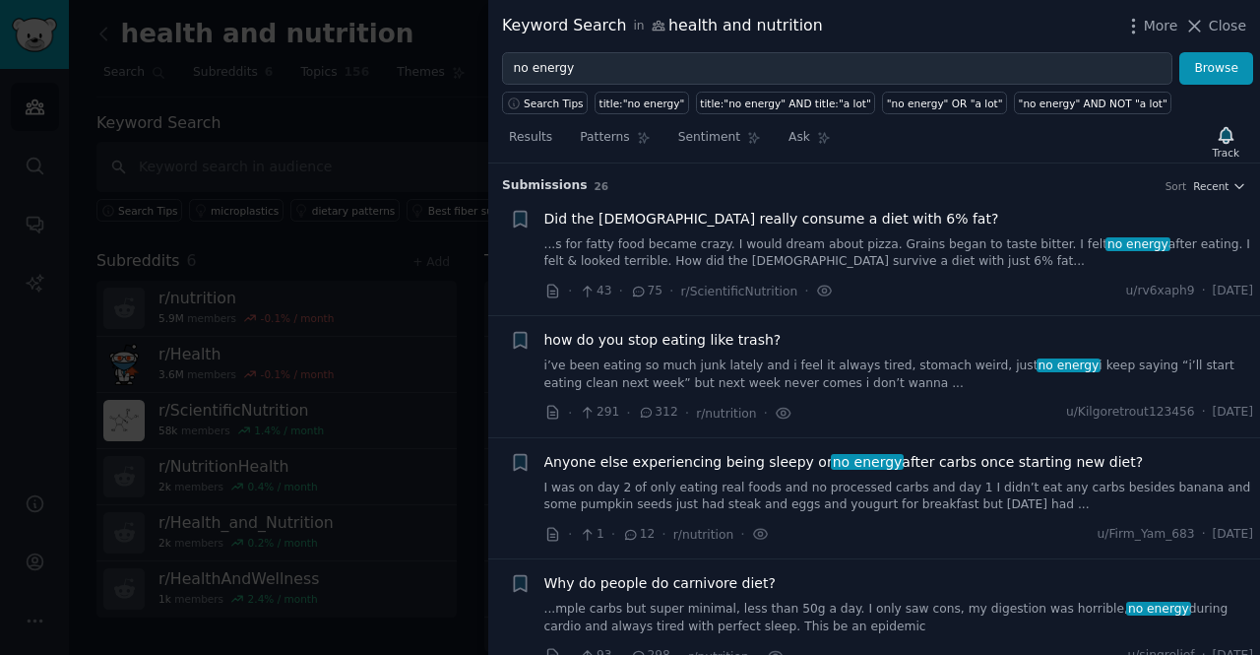 This screenshot has width=1260, height=655. Describe the element at coordinates (1226, 142) in the screenshot. I see `button: Track` at that location.